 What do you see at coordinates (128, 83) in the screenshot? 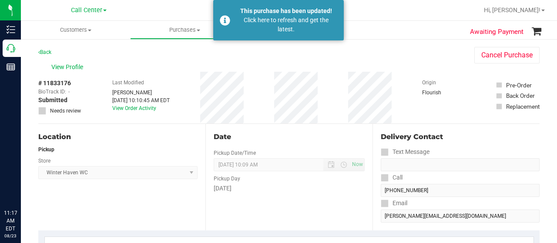
I see `label: Last Modified` at bounding box center [128, 83].